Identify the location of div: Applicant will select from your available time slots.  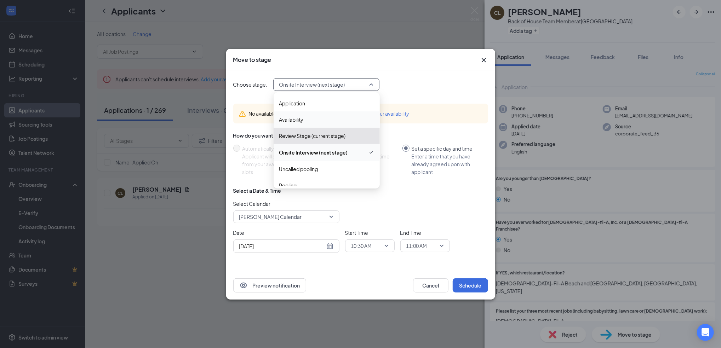
(270, 164).